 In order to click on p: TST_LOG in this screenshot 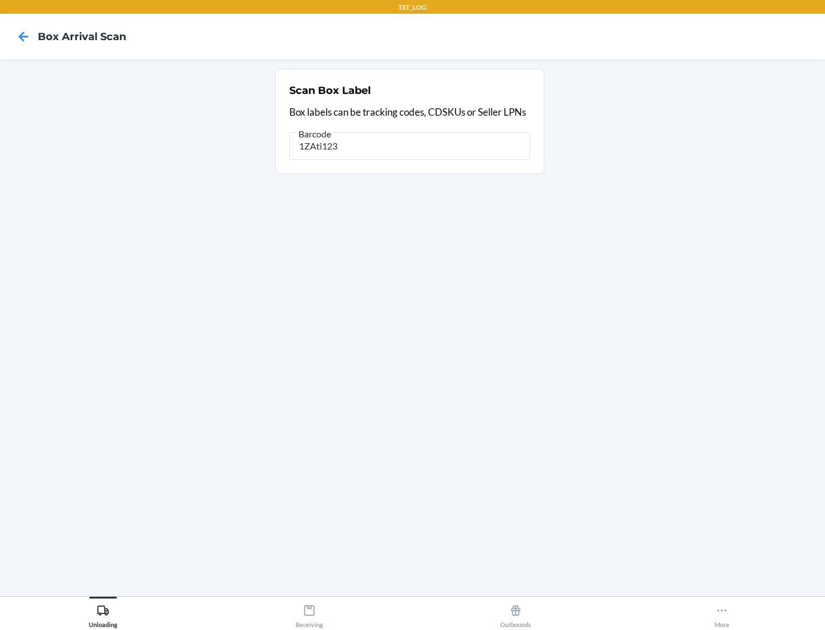, I will do `click(412, 7)`.